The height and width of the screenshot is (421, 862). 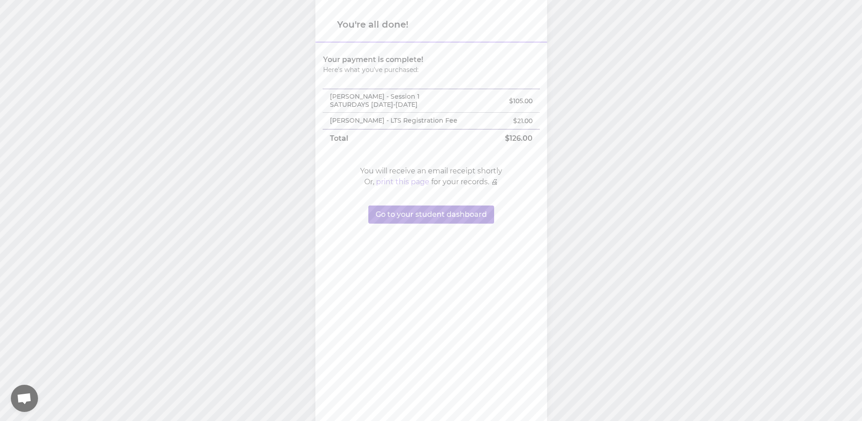 I want to click on button: print this page, so click(x=403, y=182).